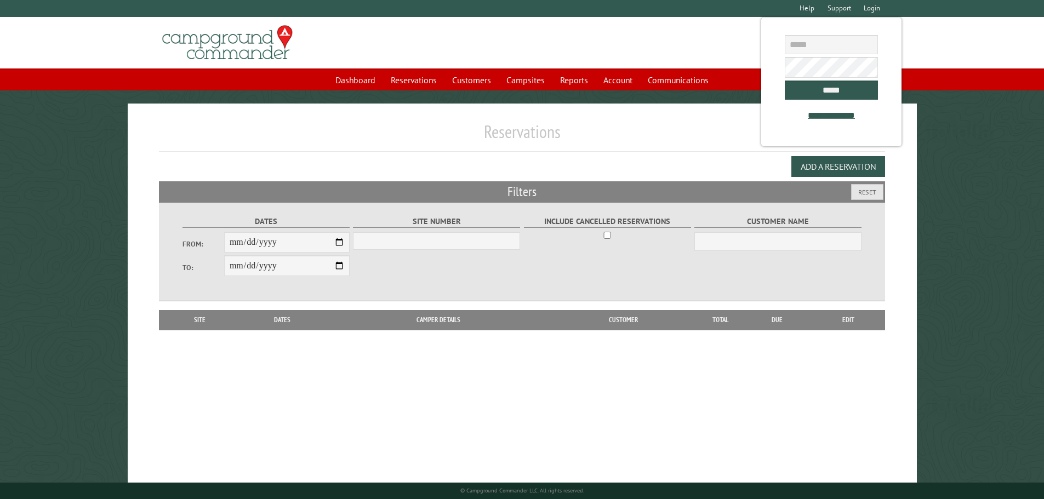  I want to click on h2: Filters, so click(523, 192).